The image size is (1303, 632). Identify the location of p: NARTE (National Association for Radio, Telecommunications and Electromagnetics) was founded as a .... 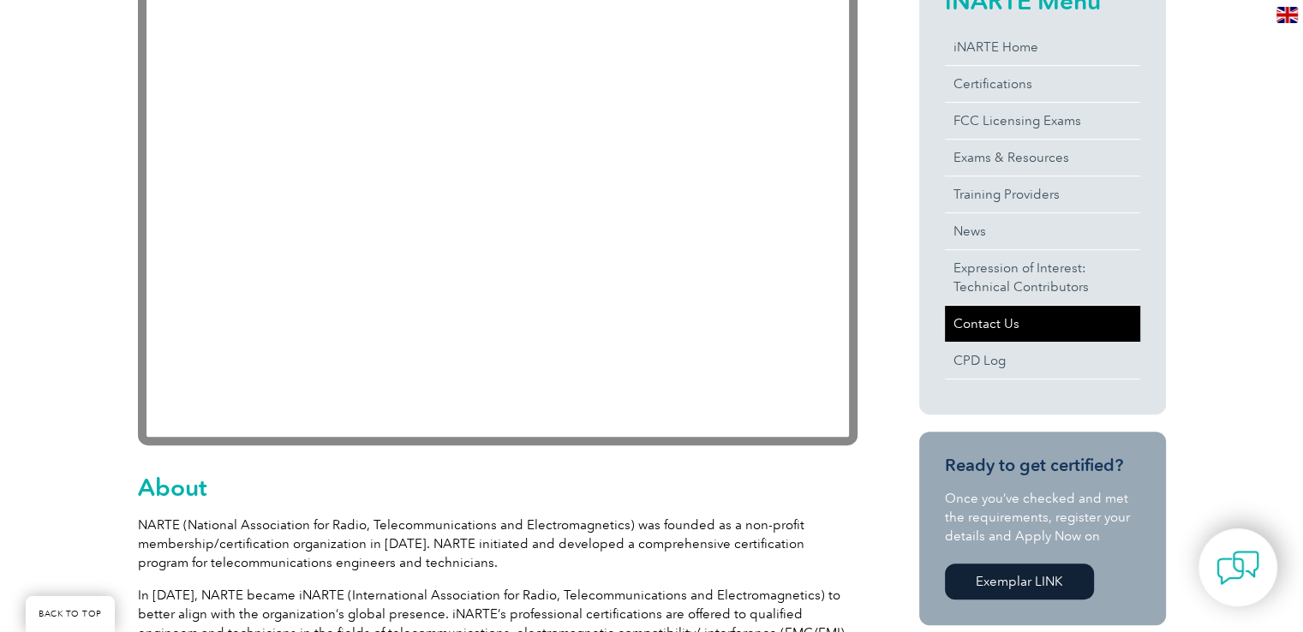
(498, 544).